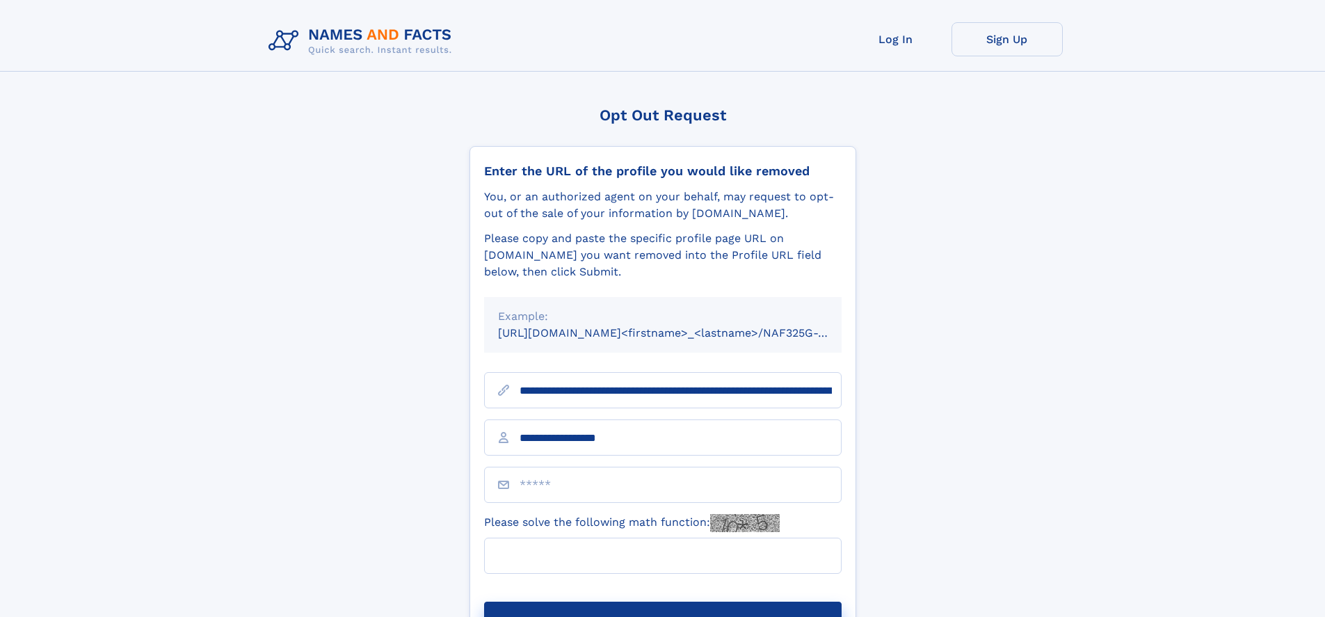 The height and width of the screenshot is (617, 1325). Describe the element at coordinates (663, 205) in the screenshot. I see `div: You, or an authorized agent on your behalf, may request to opt-out of the sale of your informatio...` at that location.